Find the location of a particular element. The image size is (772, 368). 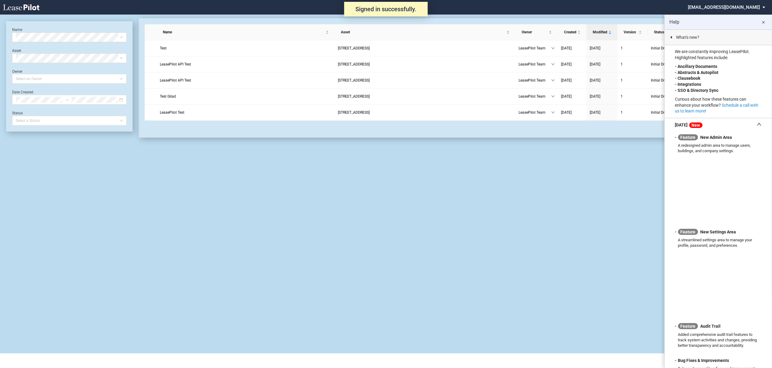

span: Status is located at coordinates (669, 32).